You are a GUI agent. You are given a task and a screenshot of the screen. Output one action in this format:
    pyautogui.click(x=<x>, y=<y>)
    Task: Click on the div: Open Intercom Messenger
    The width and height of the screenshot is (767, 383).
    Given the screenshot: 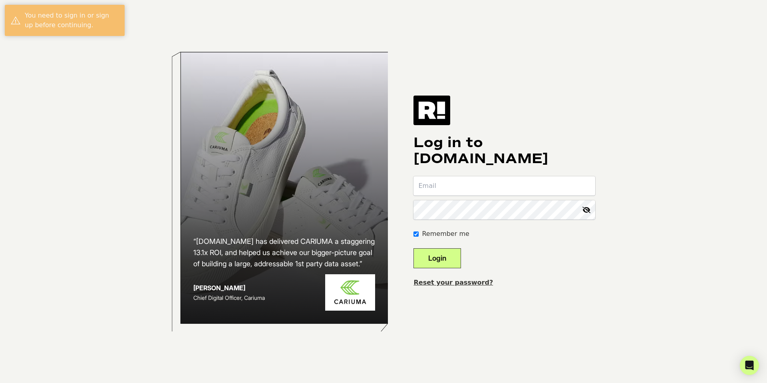 What is the action you would take?
    pyautogui.click(x=749, y=365)
    